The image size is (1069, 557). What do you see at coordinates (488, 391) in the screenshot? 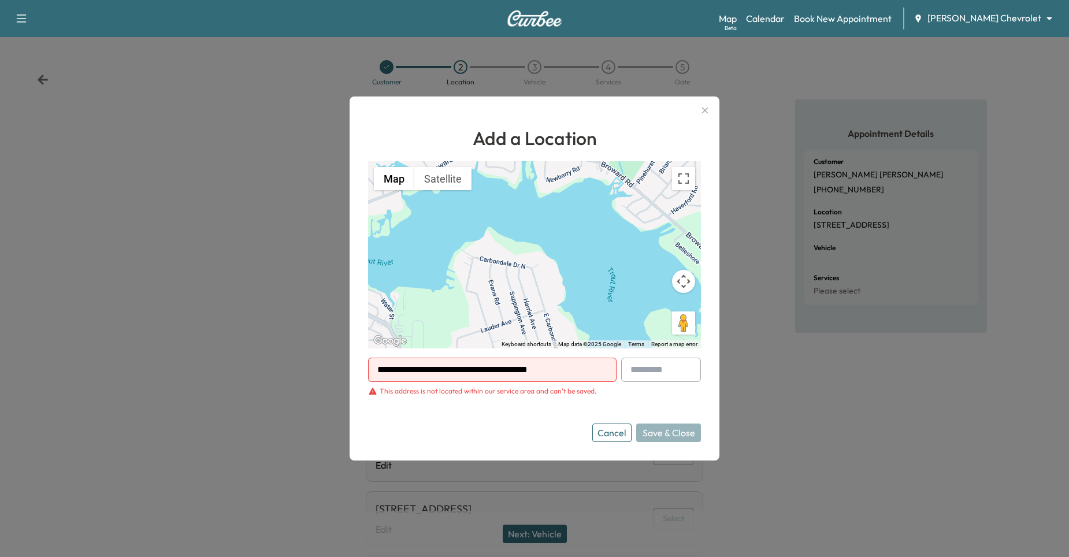
I see `div: This address is not located within our service area and can't be saved.` at bounding box center [488, 391].